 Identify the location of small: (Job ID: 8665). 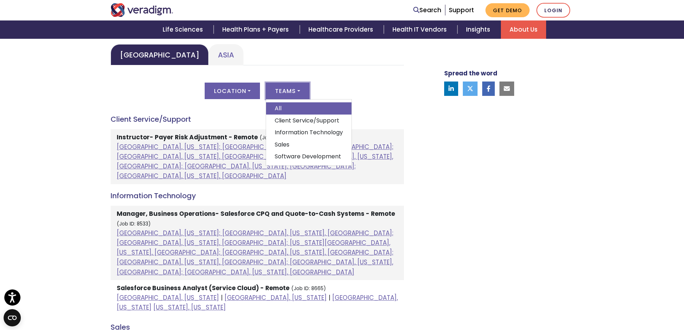
(309, 288).